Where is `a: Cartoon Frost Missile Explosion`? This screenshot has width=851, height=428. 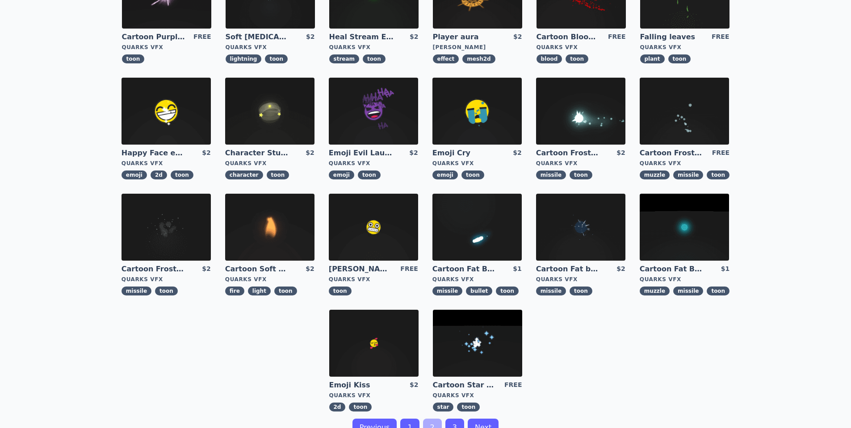
a: Cartoon Frost Missile Explosion is located at coordinates (154, 269).